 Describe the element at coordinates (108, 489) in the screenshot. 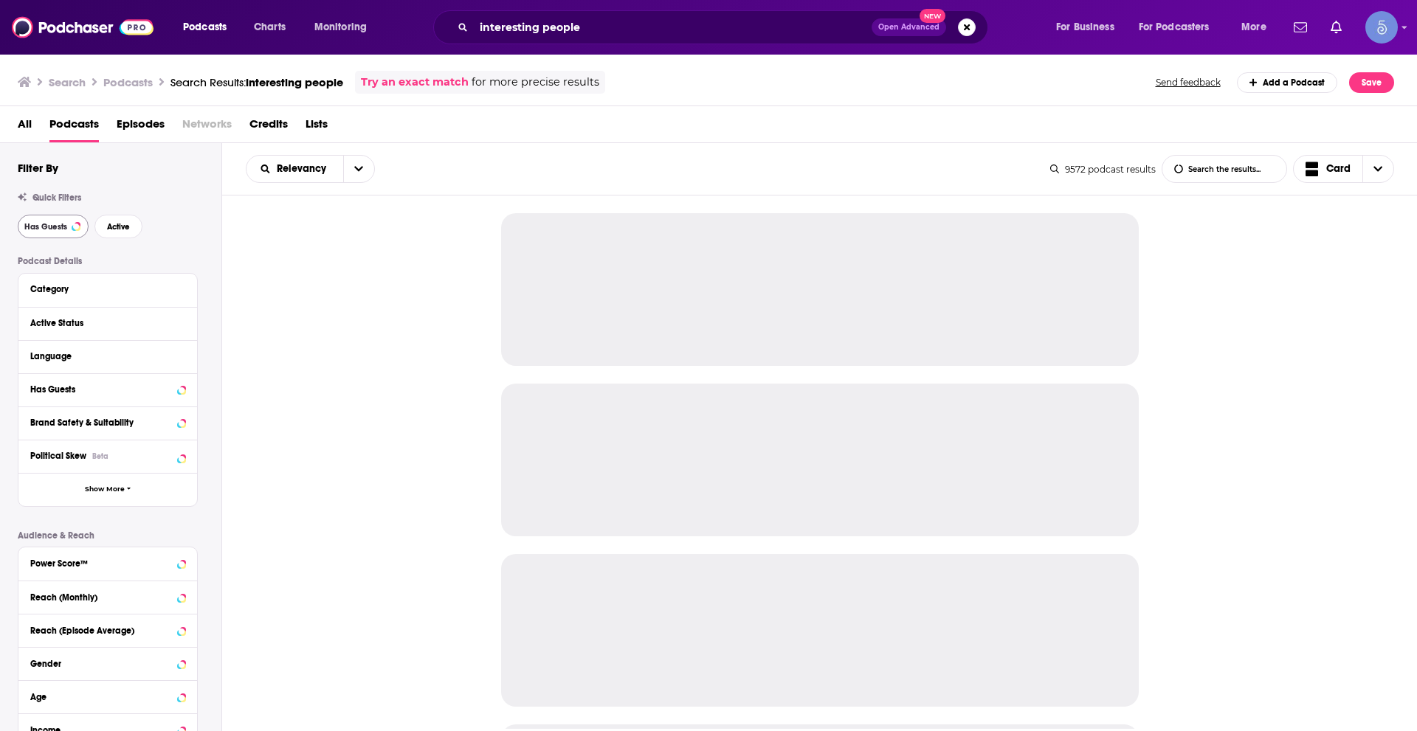

I see `button: Show More` at that location.